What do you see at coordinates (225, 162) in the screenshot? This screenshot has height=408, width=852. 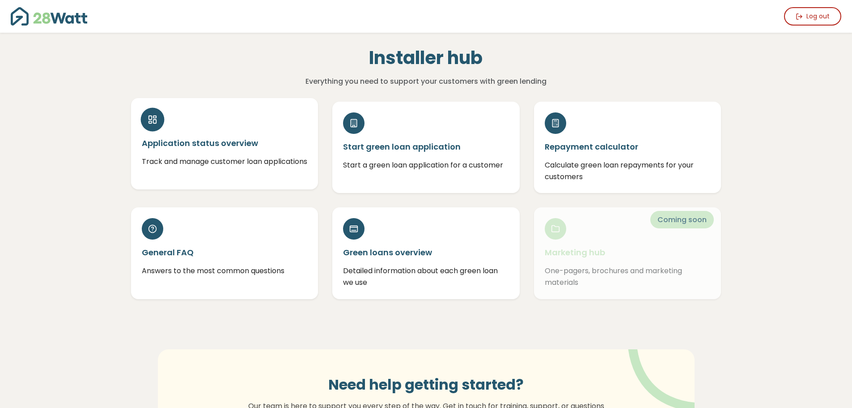 I see `p: Track and manage customer loan applications` at bounding box center [225, 162].